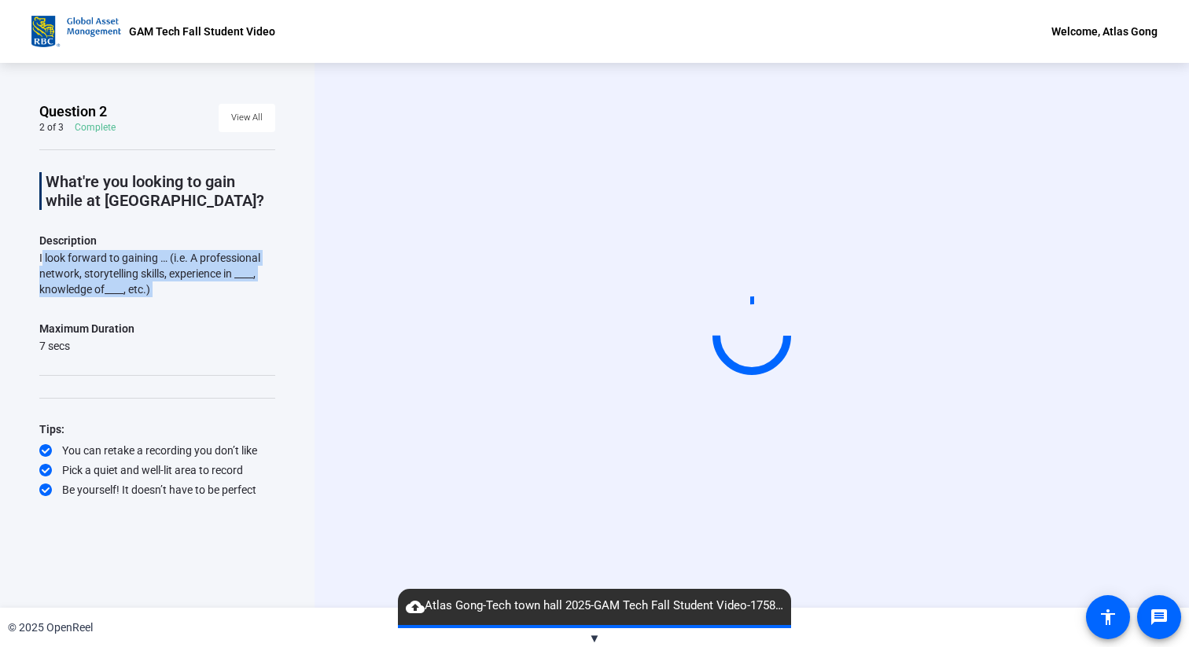 This screenshot has height=647, width=1189. I want to click on span: Atlas Gong-Tech town hall 2025-GAM Tech Fall Student Video-1758047601944-webcam, so click(595, 606).